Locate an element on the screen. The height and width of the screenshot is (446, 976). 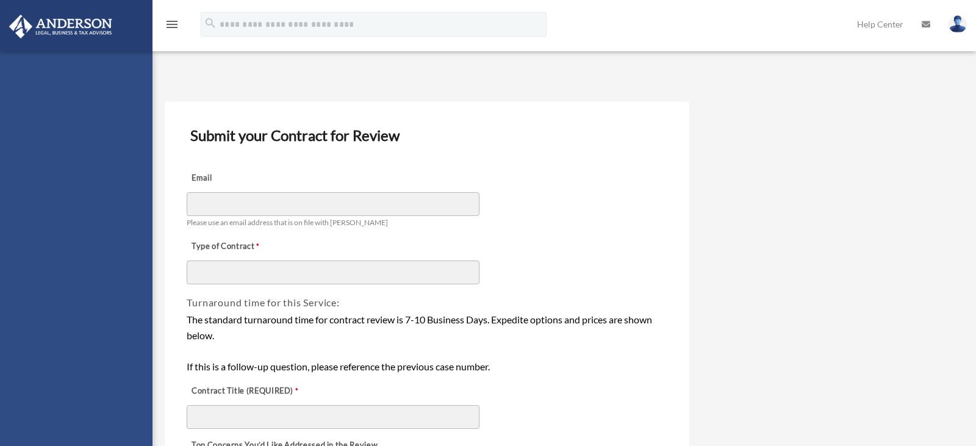
a: menu is located at coordinates (172, 26).